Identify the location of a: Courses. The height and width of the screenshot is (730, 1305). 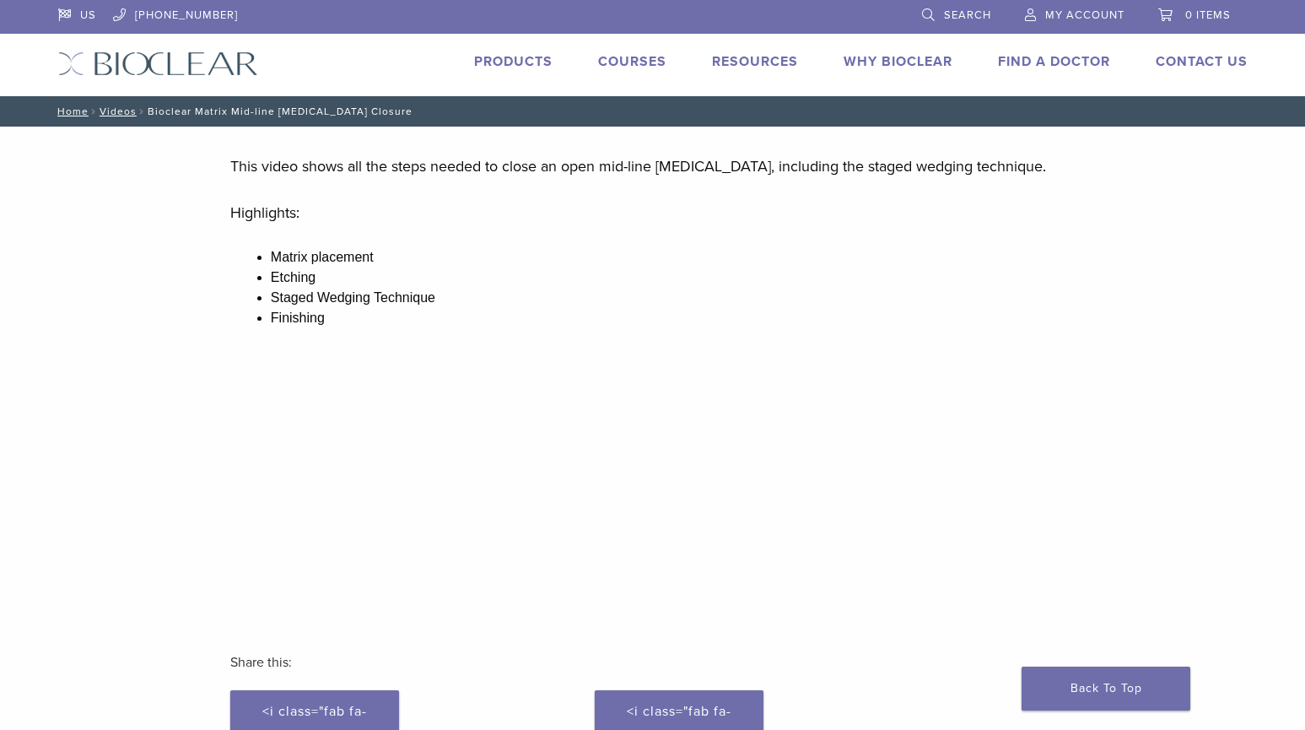
(632, 62).